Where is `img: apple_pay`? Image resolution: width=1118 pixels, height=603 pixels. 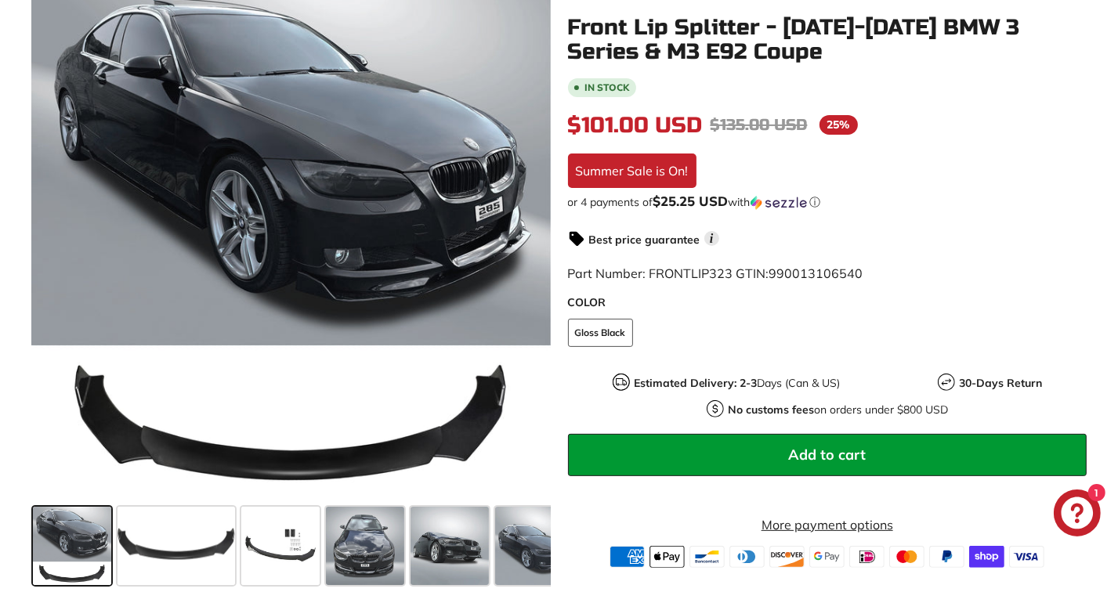
img: apple_pay is located at coordinates (667, 557).